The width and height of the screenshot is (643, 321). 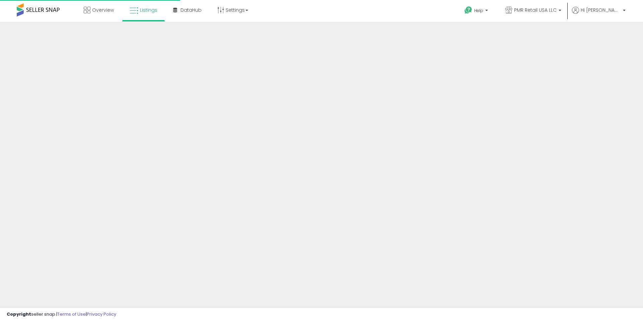 What do you see at coordinates (535, 10) in the screenshot?
I see `span: PMR Retail USA LLC` at bounding box center [535, 10].